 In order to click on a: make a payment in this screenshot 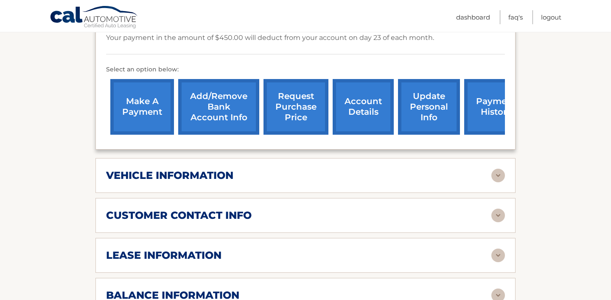, I will do `click(142, 106)`.